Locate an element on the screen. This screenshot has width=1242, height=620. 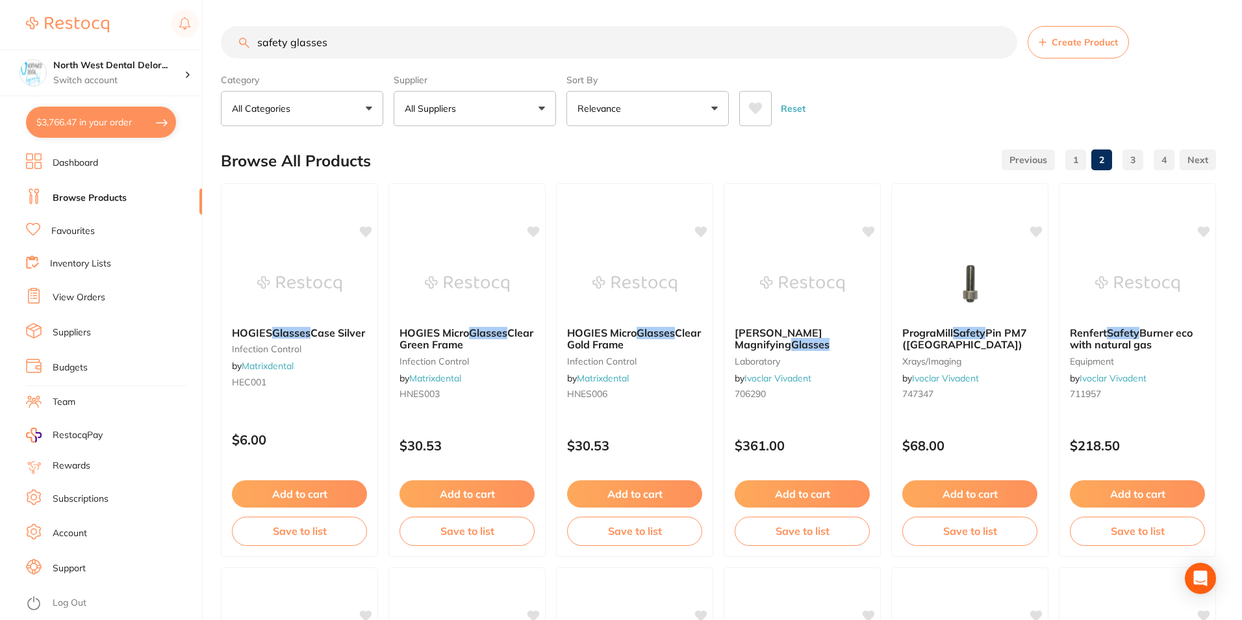
span: Renfert is located at coordinates (1088, 333).